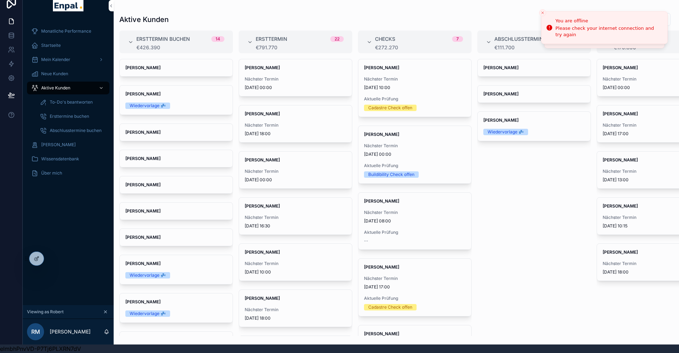  I want to click on a: Ersttermine buchen, so click(72, 117).